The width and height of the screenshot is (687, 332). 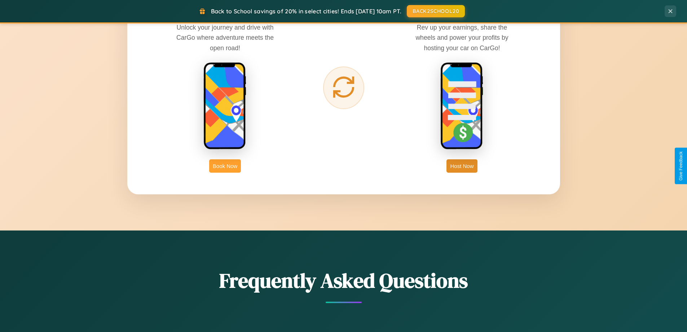 I want to click on button: Book Now, so click(x=225, y=166).